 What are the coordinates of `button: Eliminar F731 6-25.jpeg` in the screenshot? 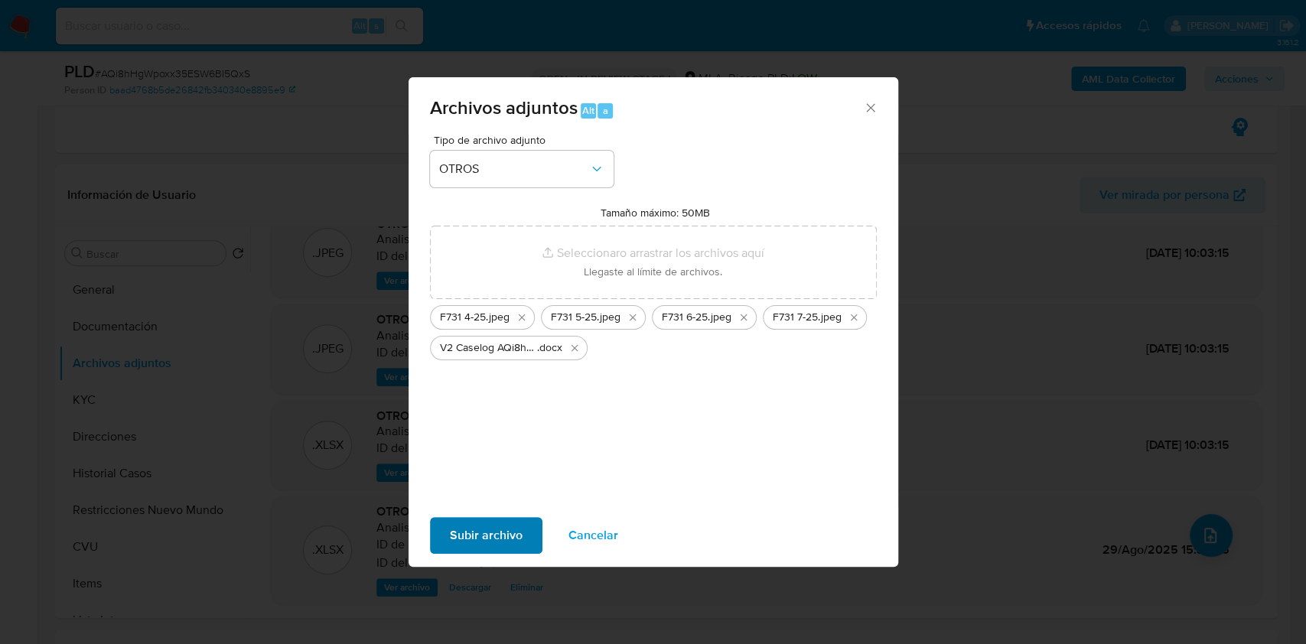 It's located at (744, 318).